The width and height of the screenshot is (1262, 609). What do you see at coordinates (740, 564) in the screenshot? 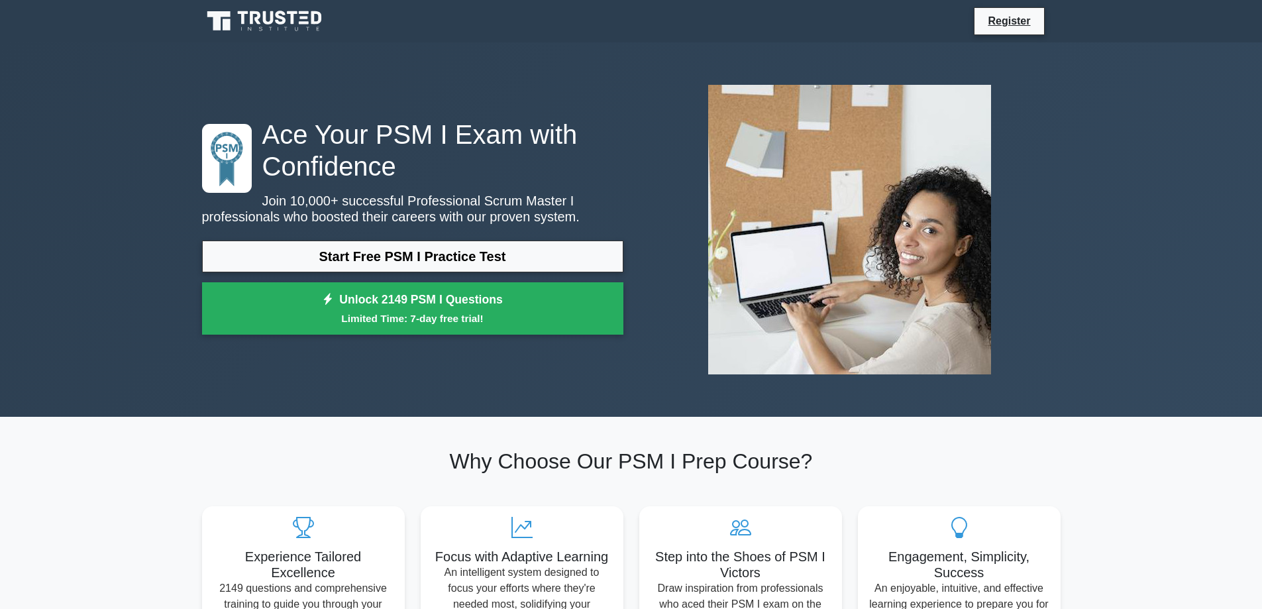
I see `h5: Step into the Shoes of PSM I Victors` at bounding box center [740, 564].